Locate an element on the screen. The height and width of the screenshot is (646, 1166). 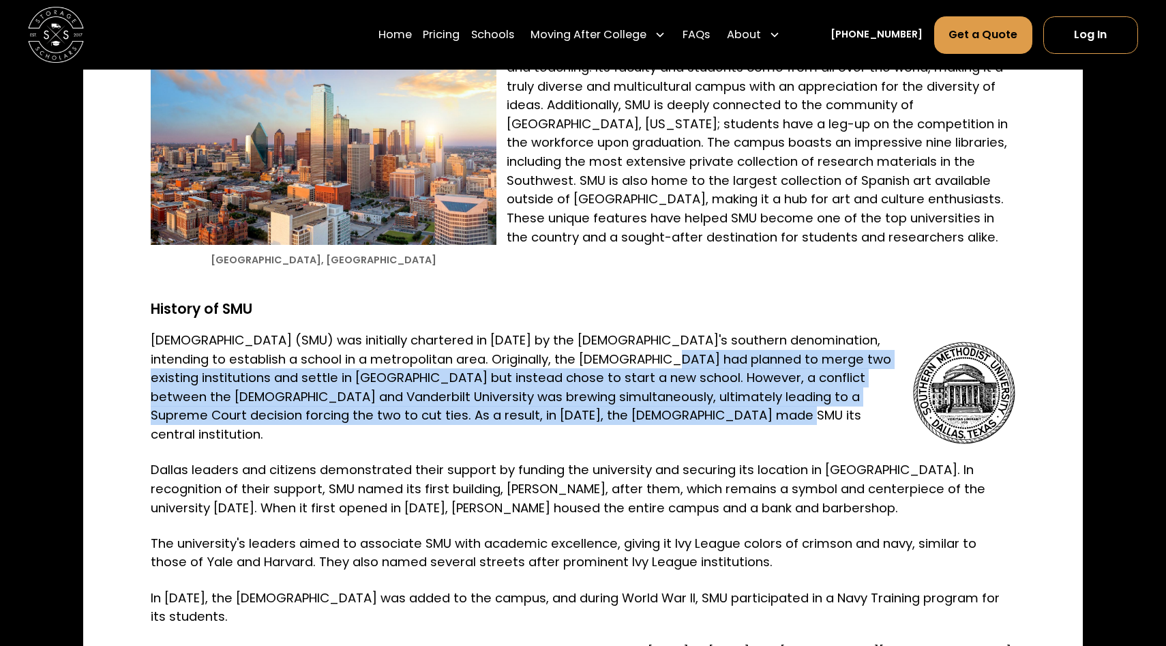
strong: History of SMU is located at coordinates (201, 309).